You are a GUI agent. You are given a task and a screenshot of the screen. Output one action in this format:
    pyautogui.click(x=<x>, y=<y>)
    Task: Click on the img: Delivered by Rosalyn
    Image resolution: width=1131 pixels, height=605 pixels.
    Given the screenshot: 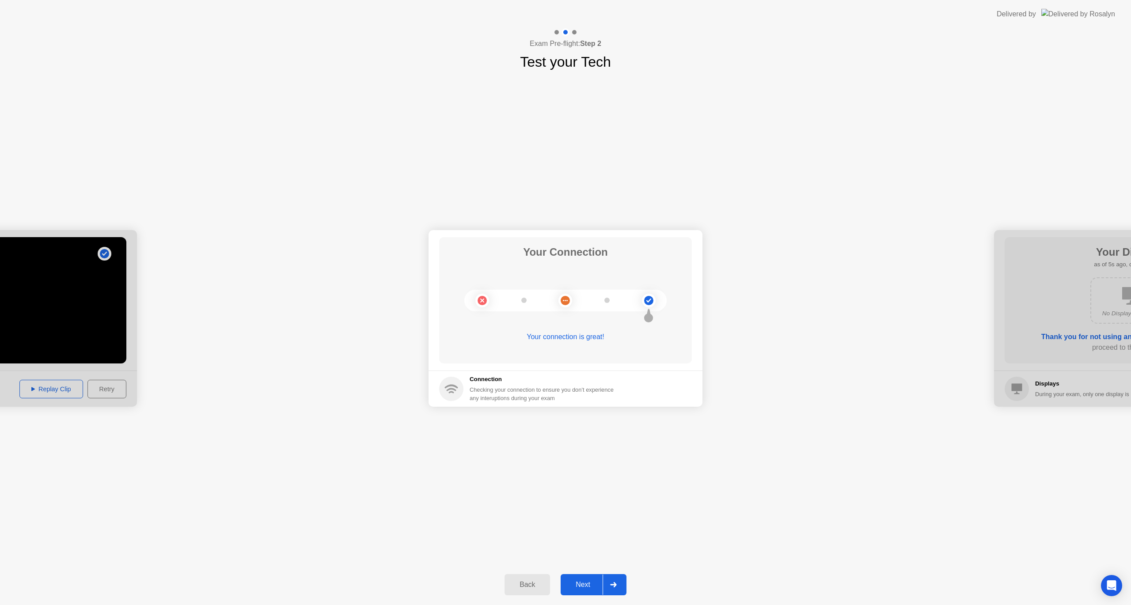 What is the action you would take?
    pyautogui.click(x=1078, y=14)
    